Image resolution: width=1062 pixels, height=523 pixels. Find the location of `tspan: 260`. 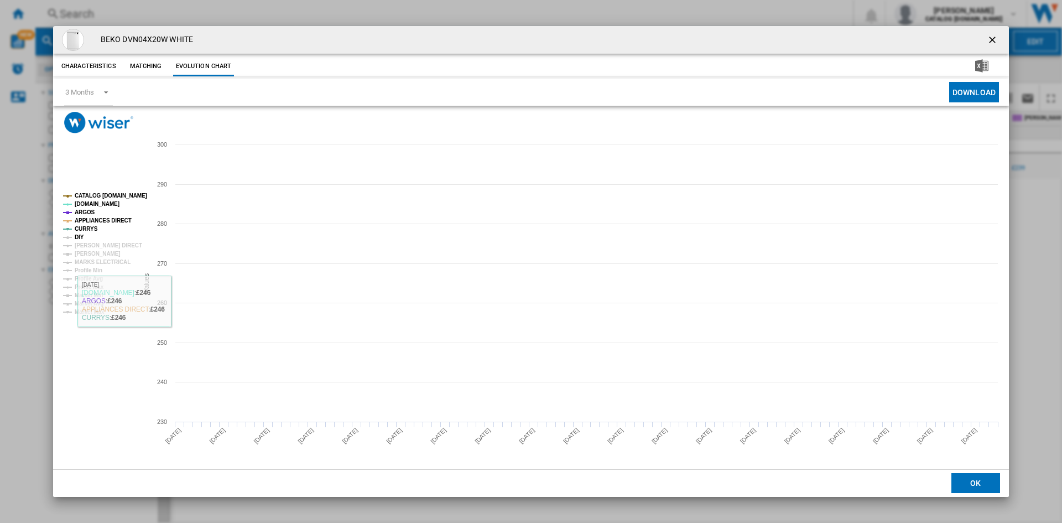

tspan: 260 is located at coordinates (162, 303).